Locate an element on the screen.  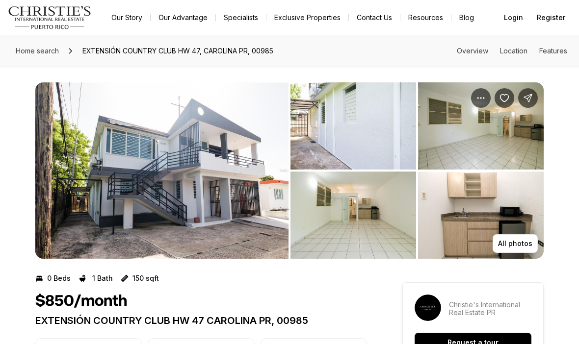
a: Home search is located at coordinates (37, 51).